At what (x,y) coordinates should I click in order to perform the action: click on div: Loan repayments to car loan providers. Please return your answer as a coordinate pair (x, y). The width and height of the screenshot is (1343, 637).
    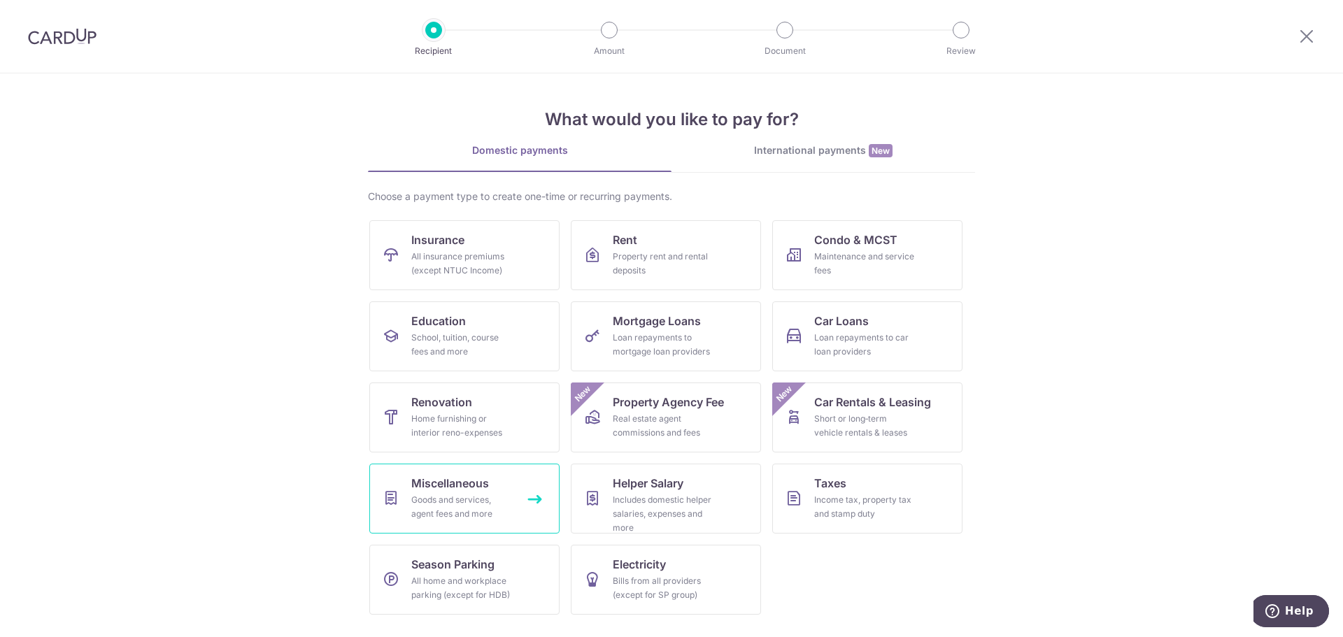
    Looking at the image, I should click on (865, 345).